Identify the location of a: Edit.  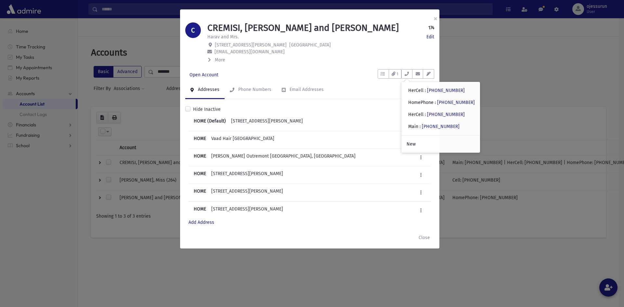
(430, 37).